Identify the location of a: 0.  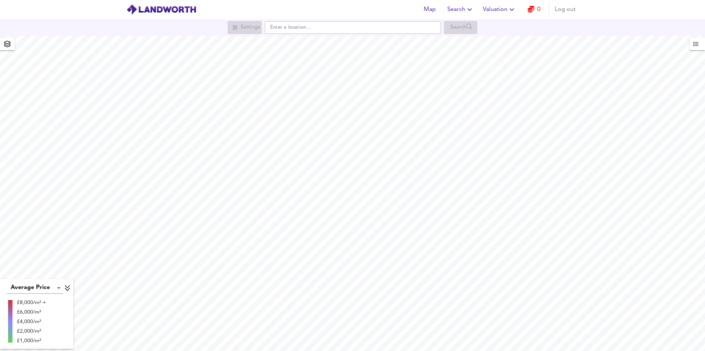
(534, 10).